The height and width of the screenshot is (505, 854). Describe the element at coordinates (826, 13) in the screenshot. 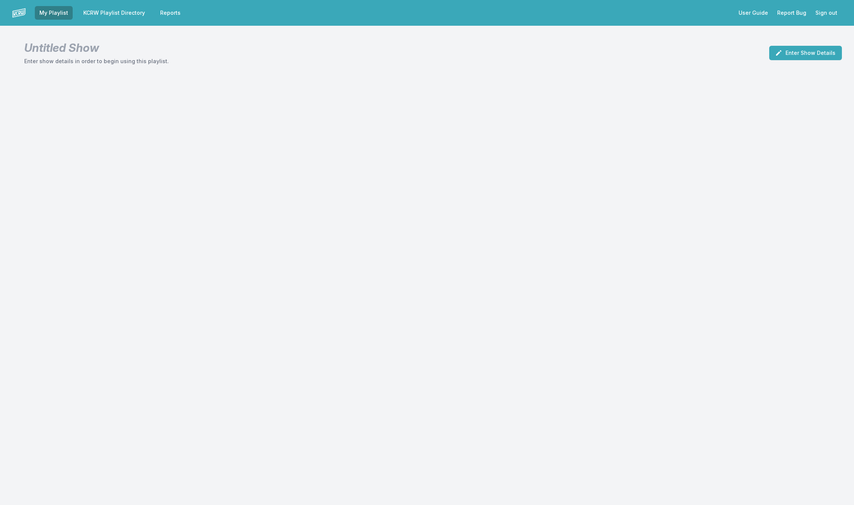

I see `button: Sign out` at that location.